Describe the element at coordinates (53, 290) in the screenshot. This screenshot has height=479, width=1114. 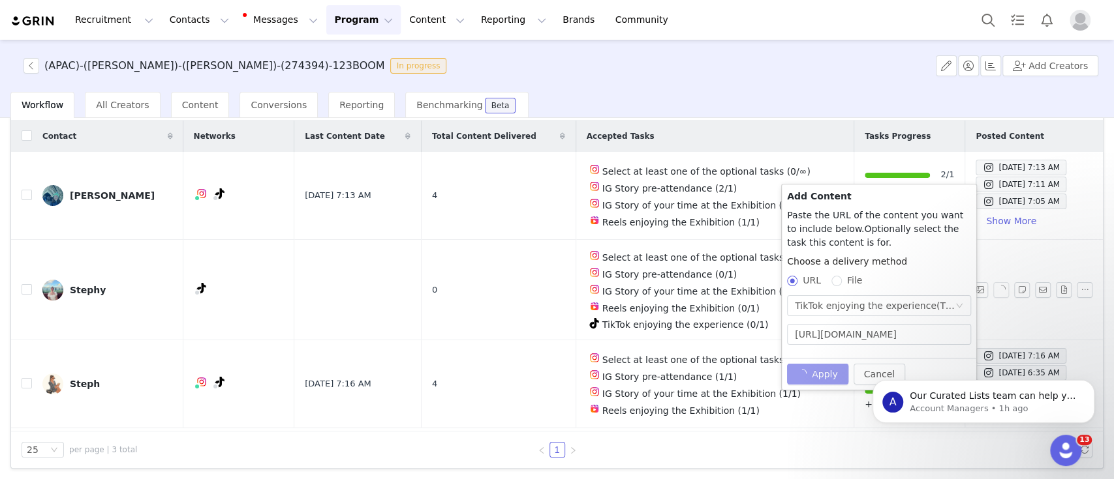
I see `img: 71b8e199-9f0e-4260-bc21-9b2fbabbdb7d.jpg` at that location.